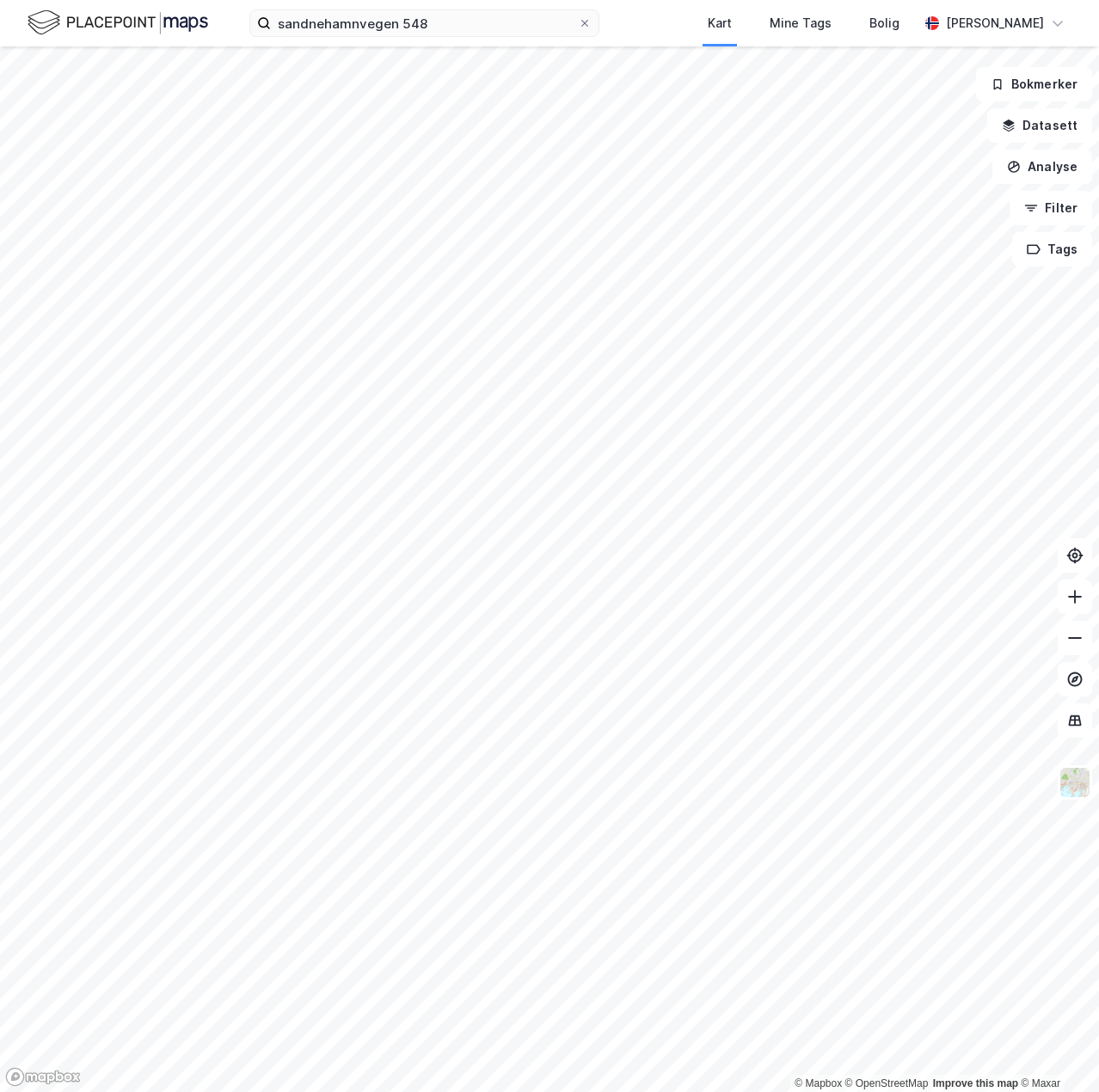  What do you see at coordinates (1075, 782) in the screenshot?
I see `img: Z` at bounding box center [1075, 782].